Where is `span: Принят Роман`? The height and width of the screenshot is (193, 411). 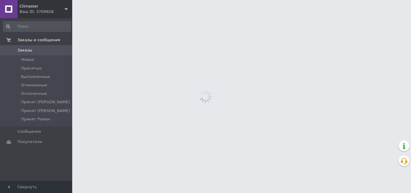 span: Принят Роман is located at coordinates (35, 119).